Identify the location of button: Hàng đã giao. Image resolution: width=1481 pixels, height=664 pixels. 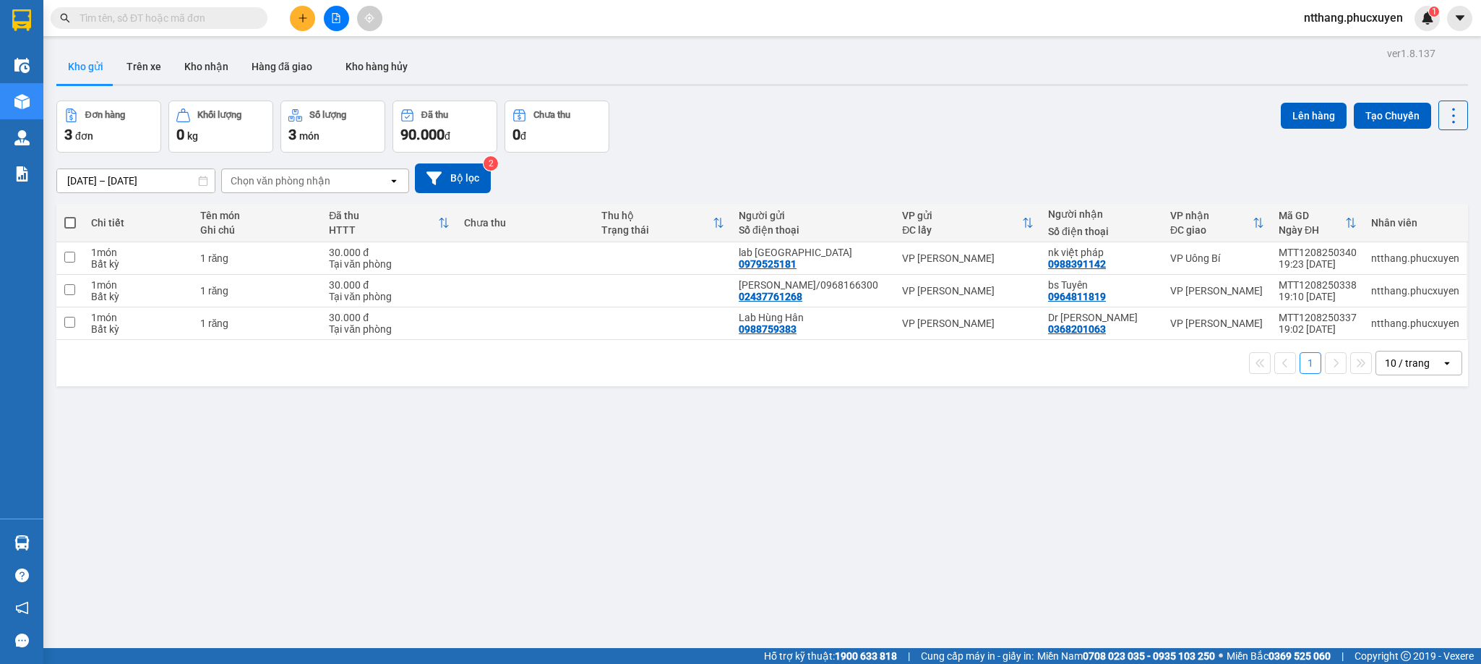
(282, 67).